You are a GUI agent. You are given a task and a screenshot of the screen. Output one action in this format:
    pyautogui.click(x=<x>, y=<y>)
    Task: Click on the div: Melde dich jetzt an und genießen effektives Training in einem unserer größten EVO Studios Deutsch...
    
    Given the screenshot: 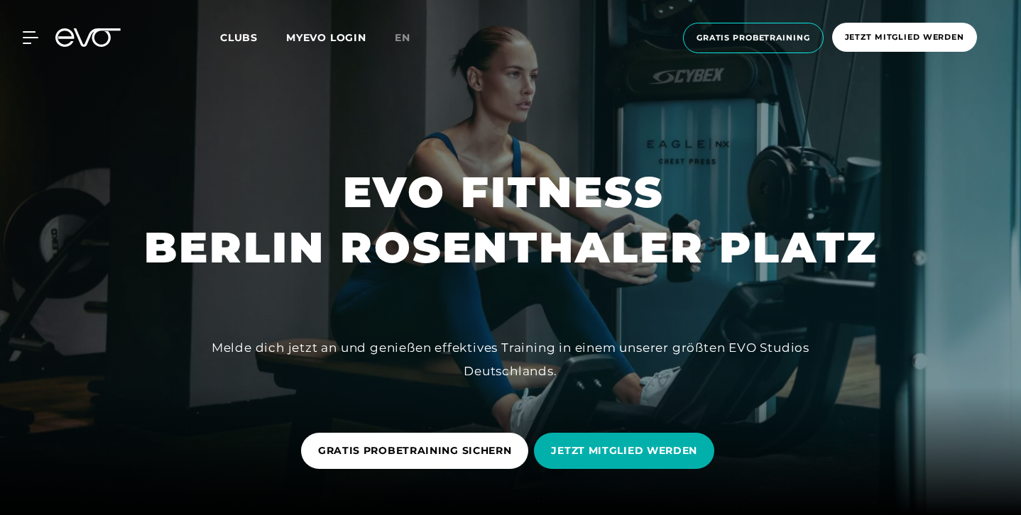 What is the action you would take?
    pyautogui.click(x=510, y=359)
    